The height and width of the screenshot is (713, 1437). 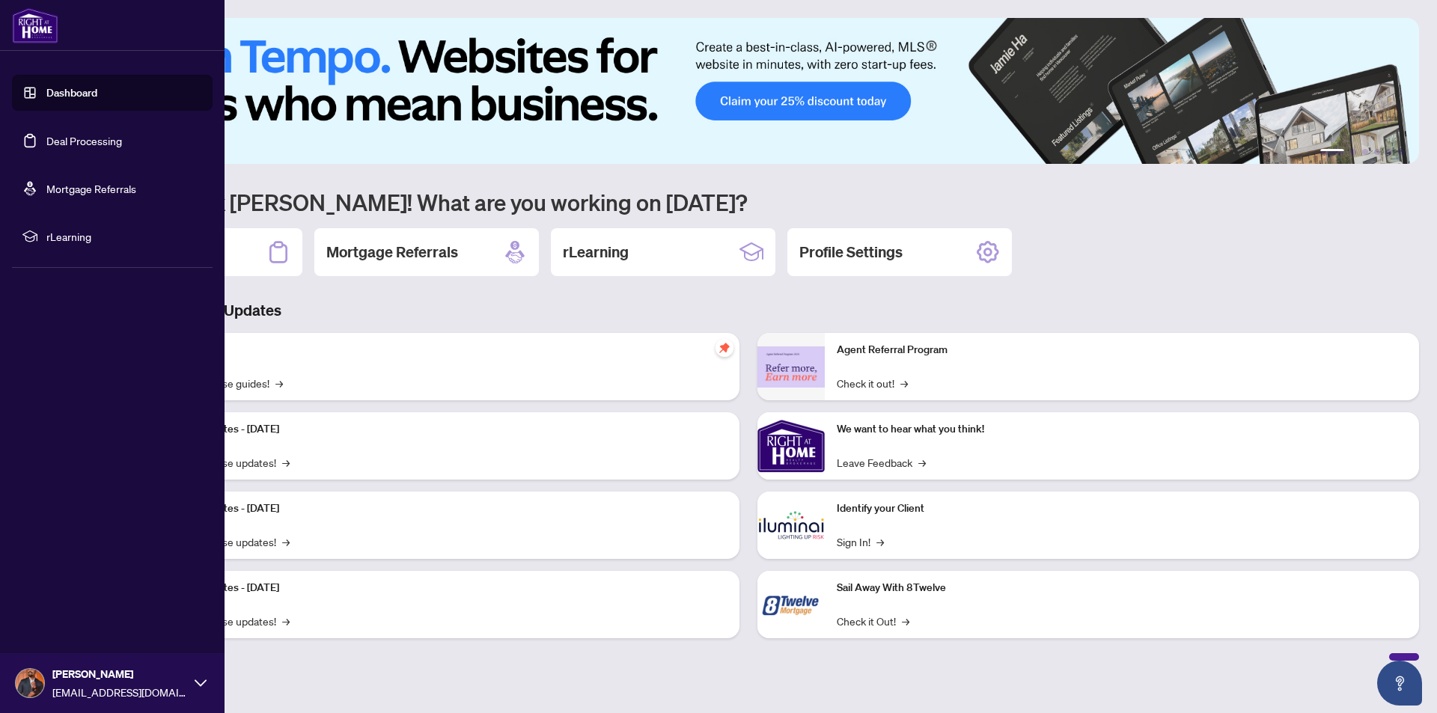 What do you see at coordinates (84, 141) in the screenshot?
I see `a: Deal Processing` at bounding box center [84, 141].